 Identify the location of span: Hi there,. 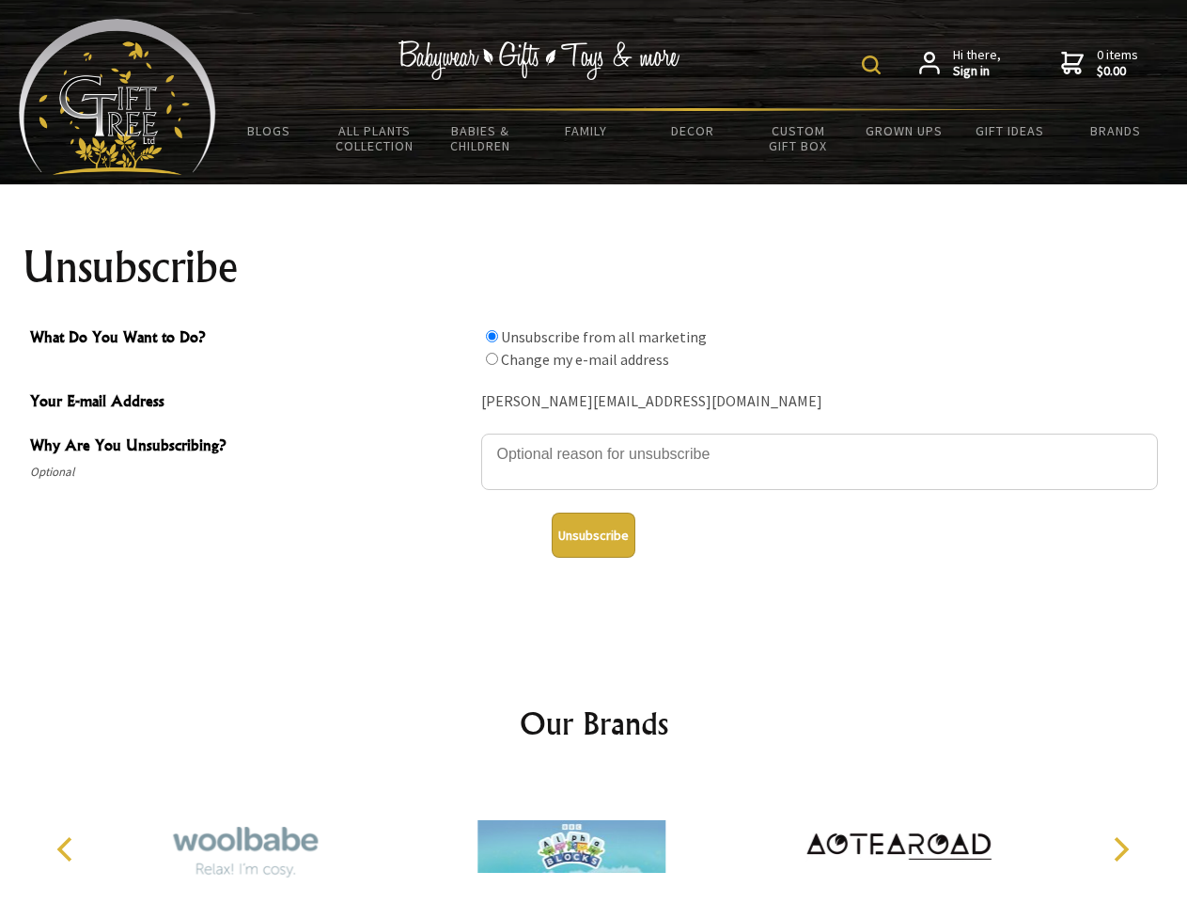
(977, 63).